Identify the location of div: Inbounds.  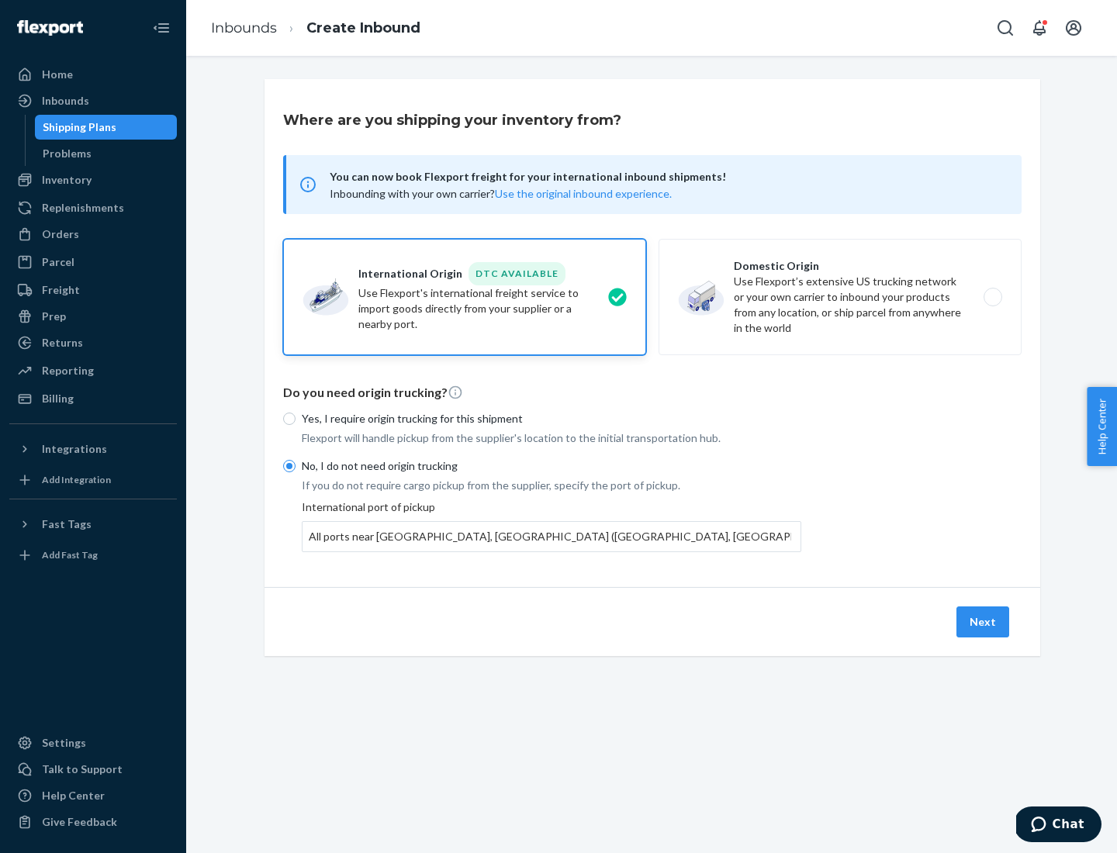
(65, 101).